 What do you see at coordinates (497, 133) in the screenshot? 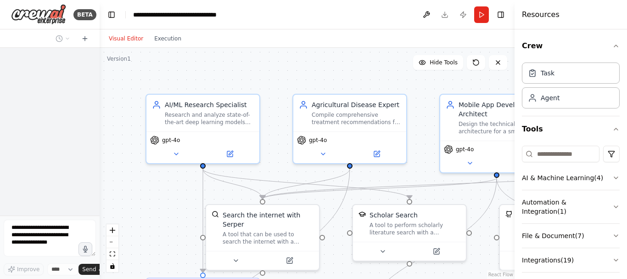
I see `div: Mobile App Development ArchitectDesign the technical architecture for a smartphone-based crop hea...` at bounding box center [497, 133].